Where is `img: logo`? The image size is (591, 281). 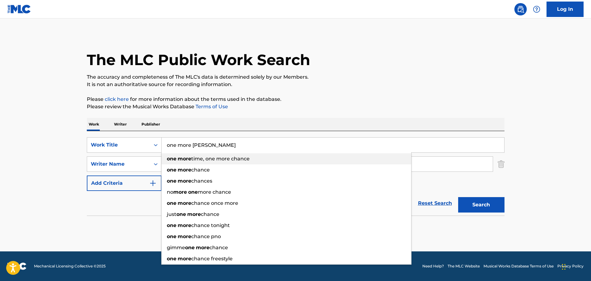
img: logo is located at coordinates (17, 267).